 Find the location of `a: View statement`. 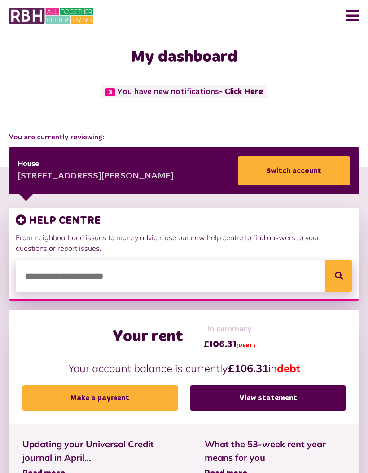

a: View statement is located at coordinates (268, 398).